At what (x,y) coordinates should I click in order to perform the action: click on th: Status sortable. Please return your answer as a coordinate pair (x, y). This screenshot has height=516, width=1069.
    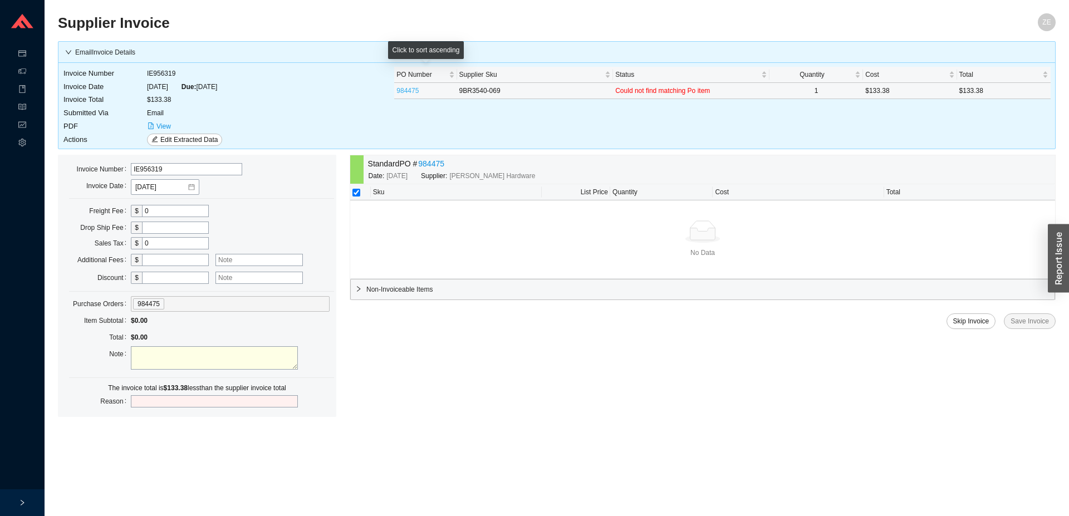
    Looking at the image, I should click on (691, 75).